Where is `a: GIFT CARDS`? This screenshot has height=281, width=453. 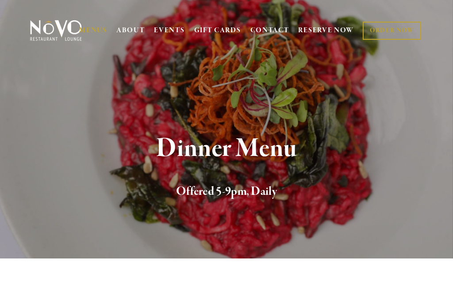
a: GIFT CARDS is located at coordinates (217, 30).